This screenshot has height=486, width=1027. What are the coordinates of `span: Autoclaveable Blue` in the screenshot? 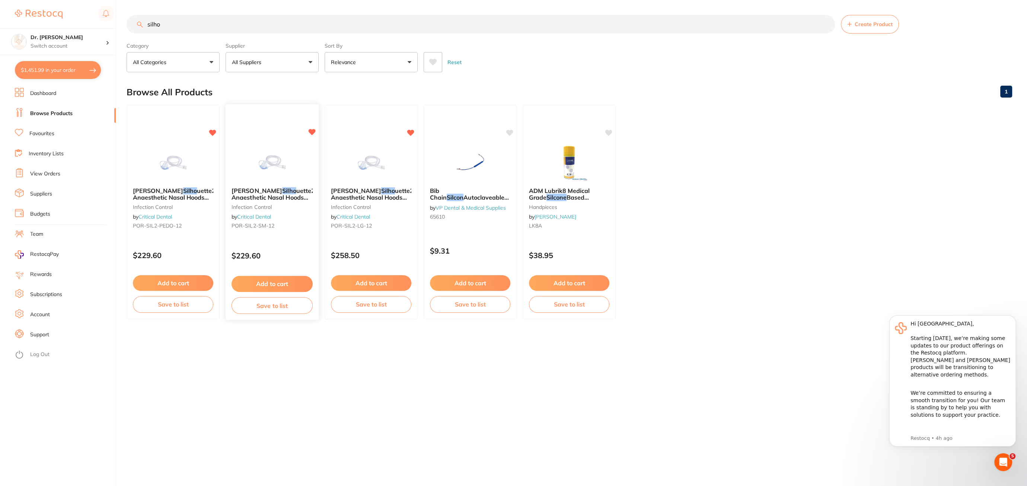 It's located at (469, 201).